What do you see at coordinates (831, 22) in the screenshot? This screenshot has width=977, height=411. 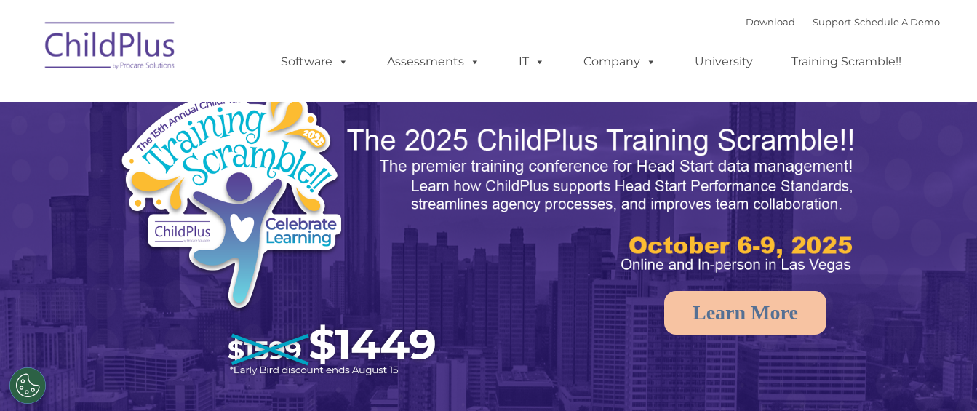 I see `a: Support` at bounding box center [831, 22].